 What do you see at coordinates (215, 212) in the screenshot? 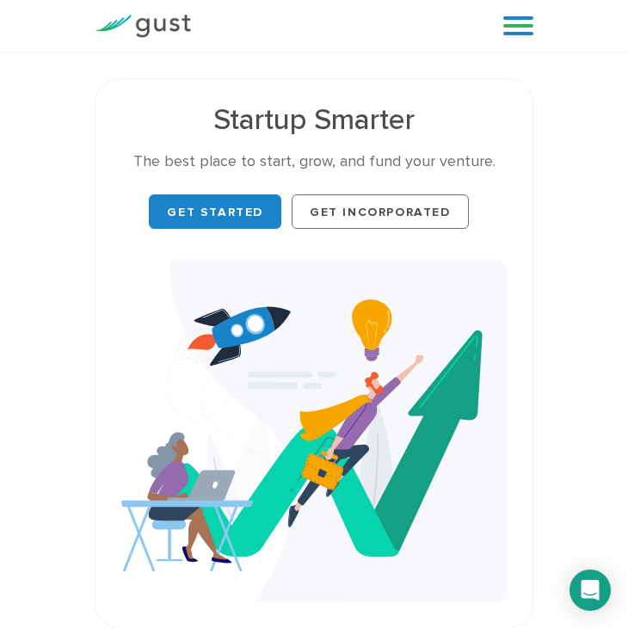
I see `a: Get Started` at bounding box center [215, 212].